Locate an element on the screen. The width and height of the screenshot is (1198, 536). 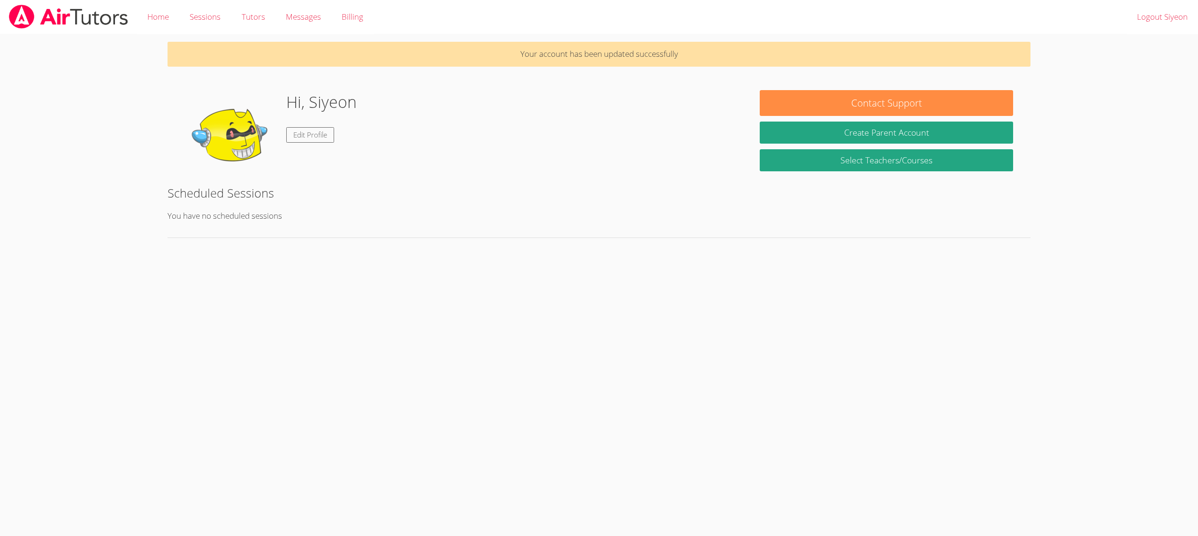
img: airtutors_banner-c4298cdbf04f3fff15de1276eac7730deb9818008684d7c2e4769d2f7ddbe033.png is located at coordinates (68, 16).